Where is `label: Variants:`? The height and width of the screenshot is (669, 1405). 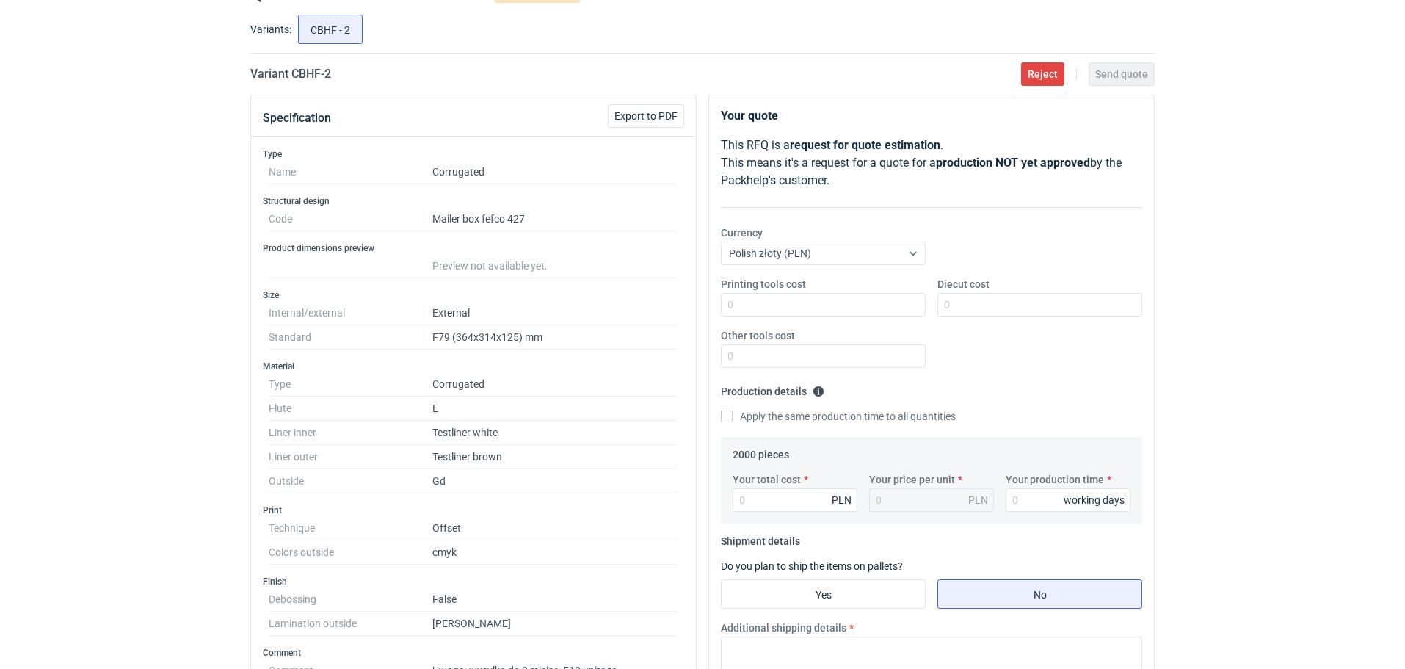 label: Variants: is located at coordinates (271, 29).